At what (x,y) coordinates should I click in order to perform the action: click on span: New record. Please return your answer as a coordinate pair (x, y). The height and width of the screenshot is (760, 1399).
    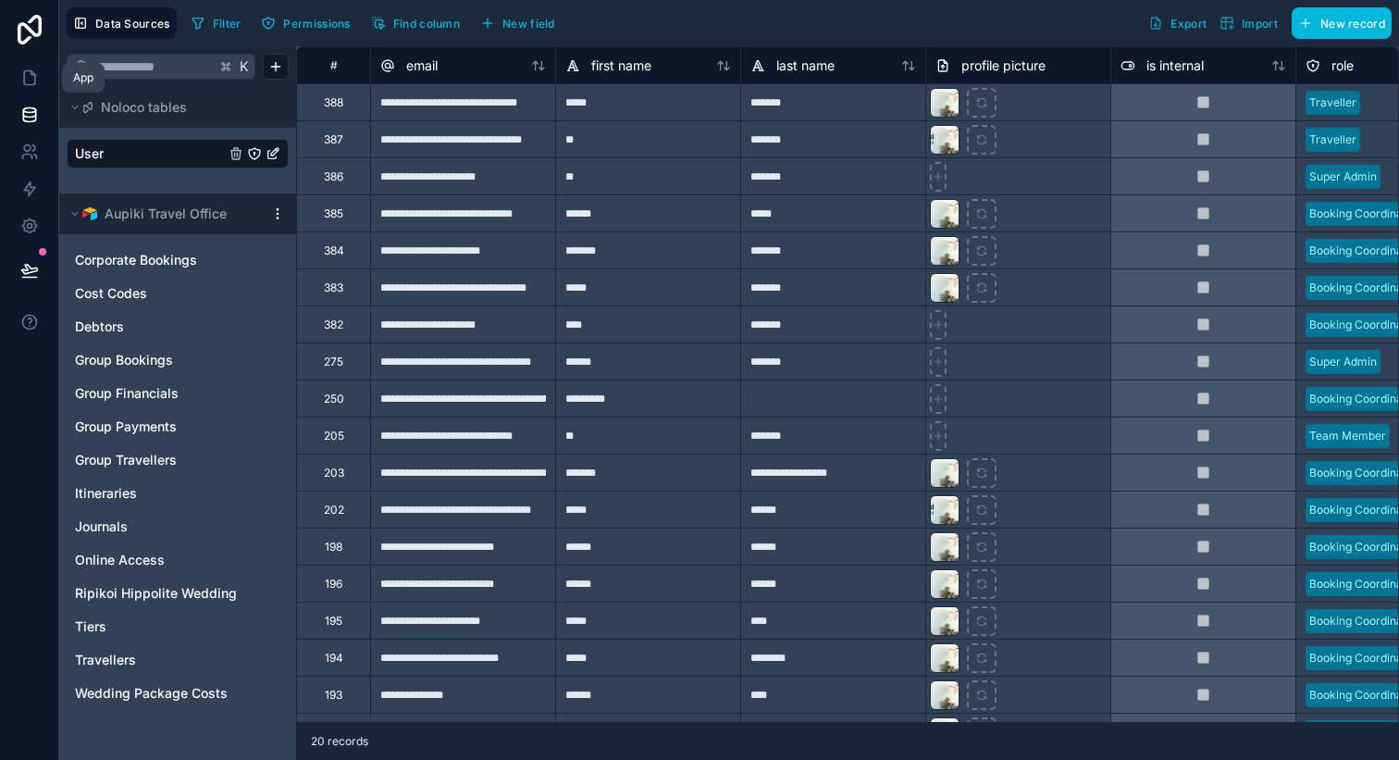
    Looking at the image, I should click on (1353, 23).